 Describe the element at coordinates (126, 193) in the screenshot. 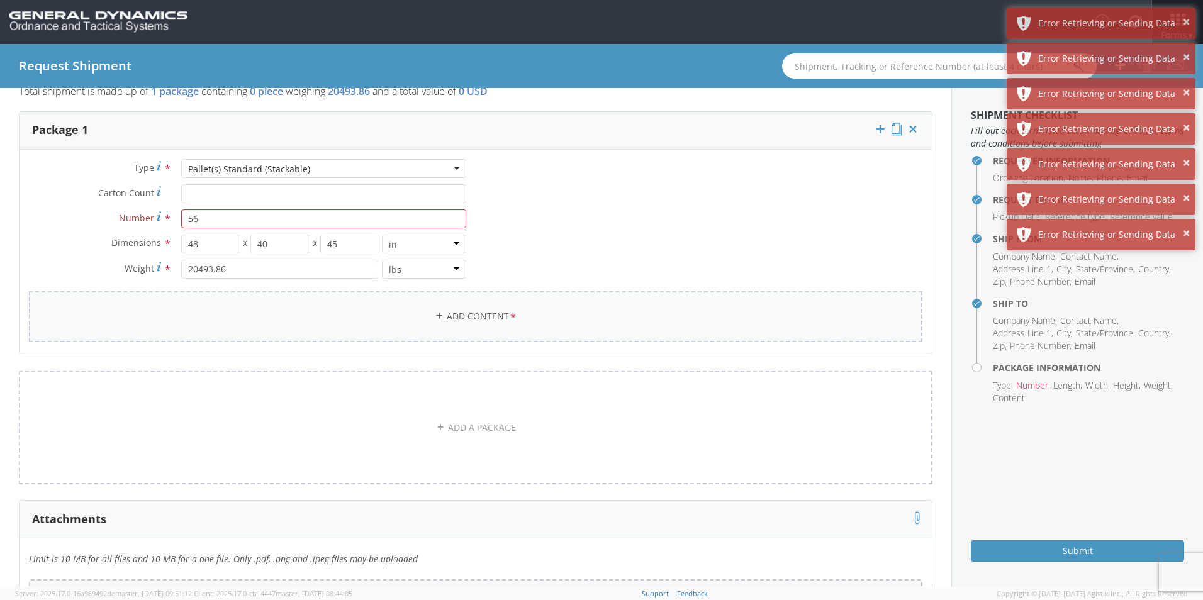

I see `span: Carton Count` at that location.